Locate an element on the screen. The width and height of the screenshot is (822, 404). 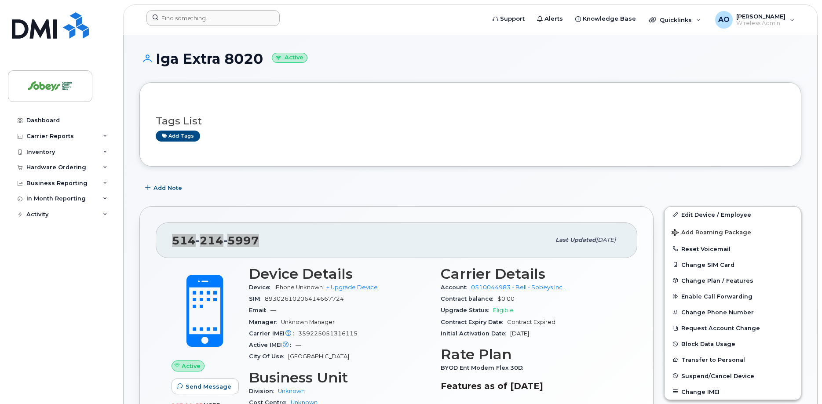
span: 5997 is located at coordinates (241, 241).